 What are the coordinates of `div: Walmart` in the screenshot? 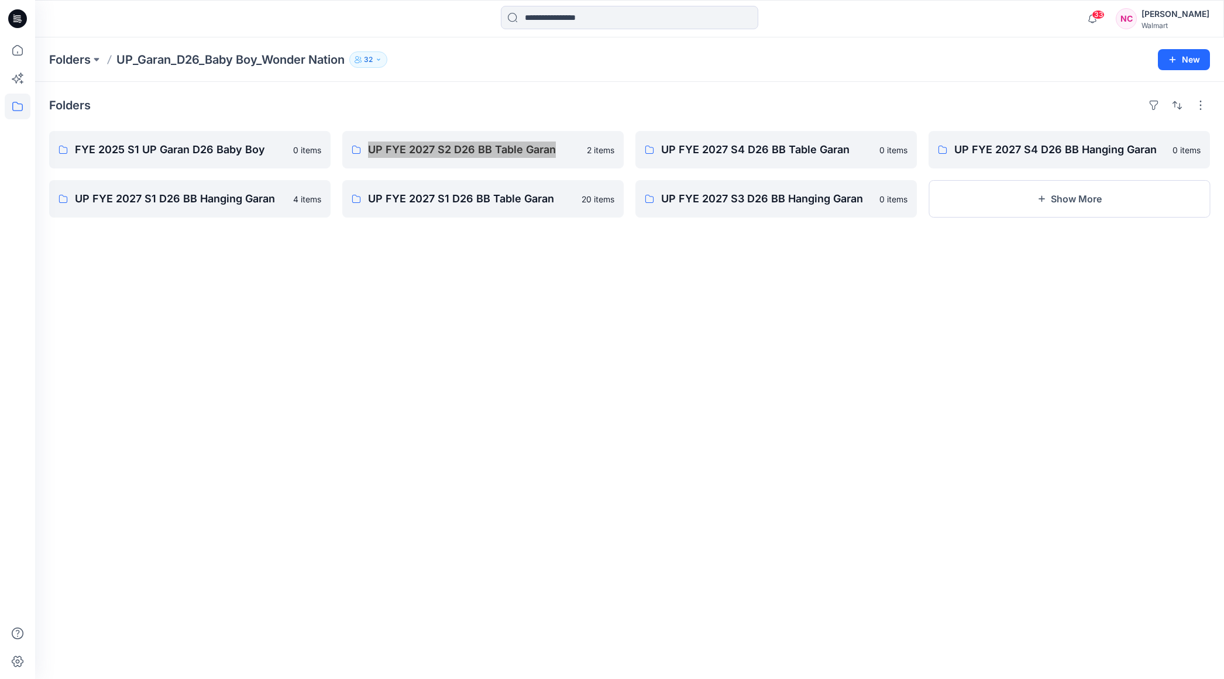 It's located at (1176, 25).